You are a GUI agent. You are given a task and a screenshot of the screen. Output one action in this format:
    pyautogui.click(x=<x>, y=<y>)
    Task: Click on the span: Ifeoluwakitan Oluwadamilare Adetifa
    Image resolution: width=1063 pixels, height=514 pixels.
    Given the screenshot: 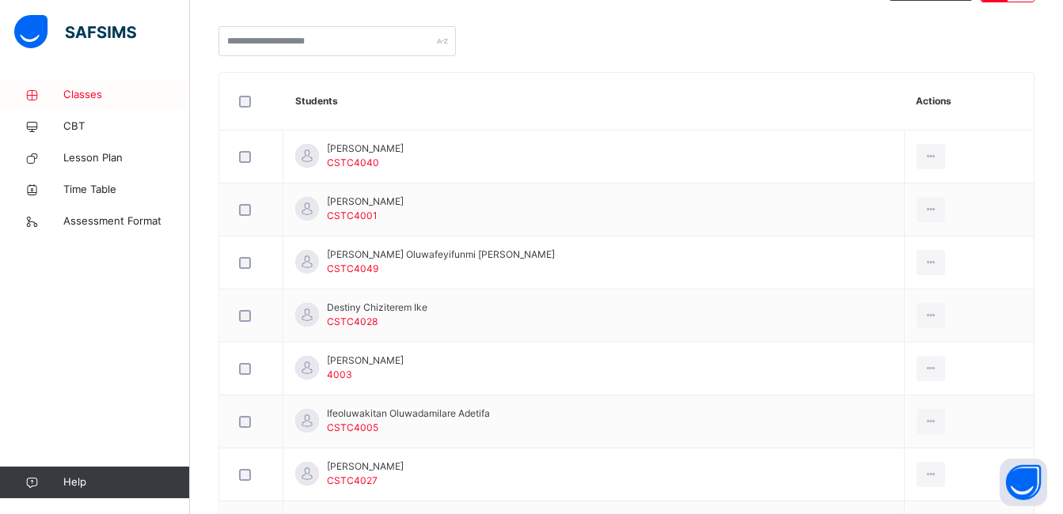 What is the action you would take?
    pyautogui.click(x=408, y=414)
    